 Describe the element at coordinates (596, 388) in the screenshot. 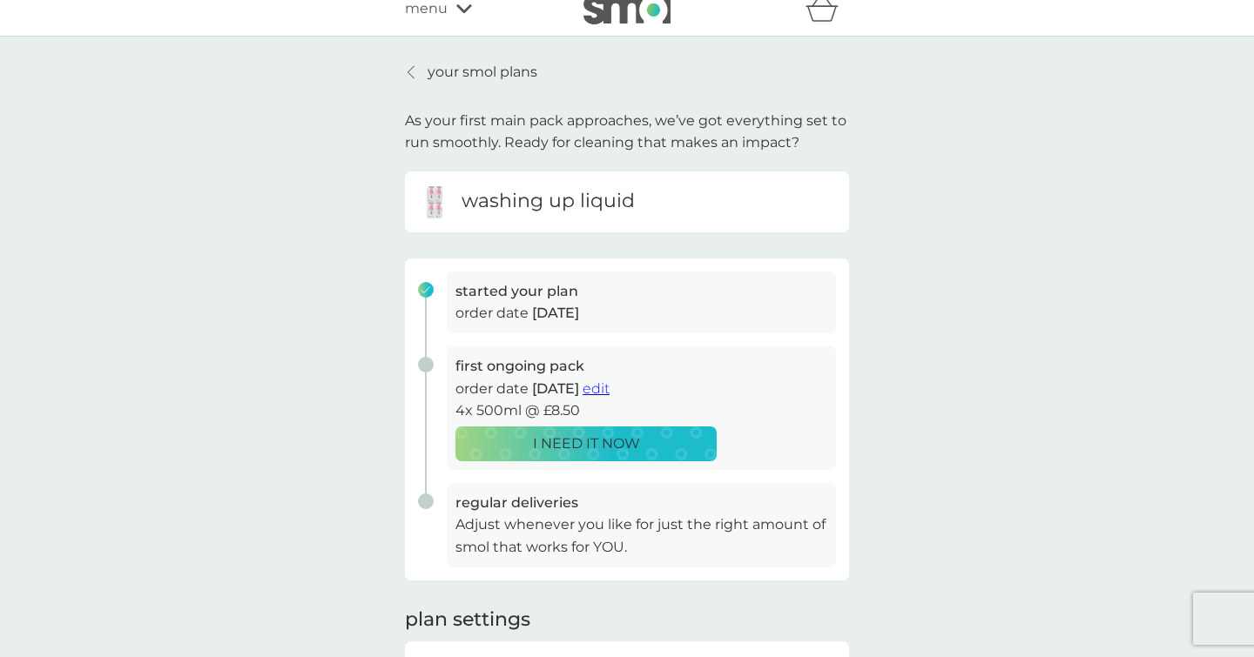

I see `span: edit` at that location.